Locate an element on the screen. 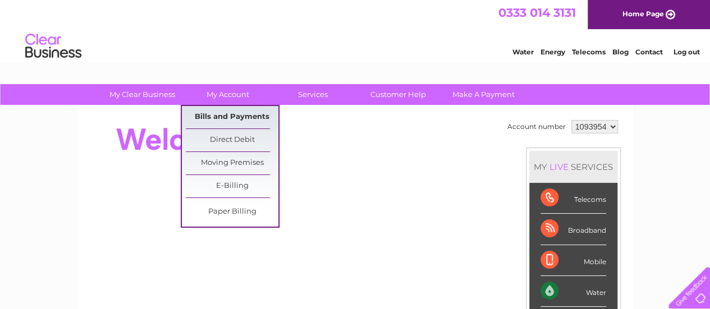 Image resolution: width=710 pixels, height=309 pixels. img: logo.png is located at coordinates (53, 46).